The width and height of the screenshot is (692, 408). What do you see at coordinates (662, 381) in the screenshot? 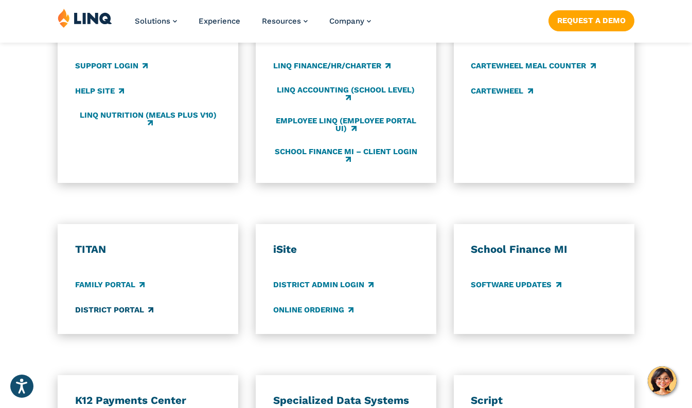
I see `button: Hello, have a question? Let’s chat.` at bounding box center [662, 381].